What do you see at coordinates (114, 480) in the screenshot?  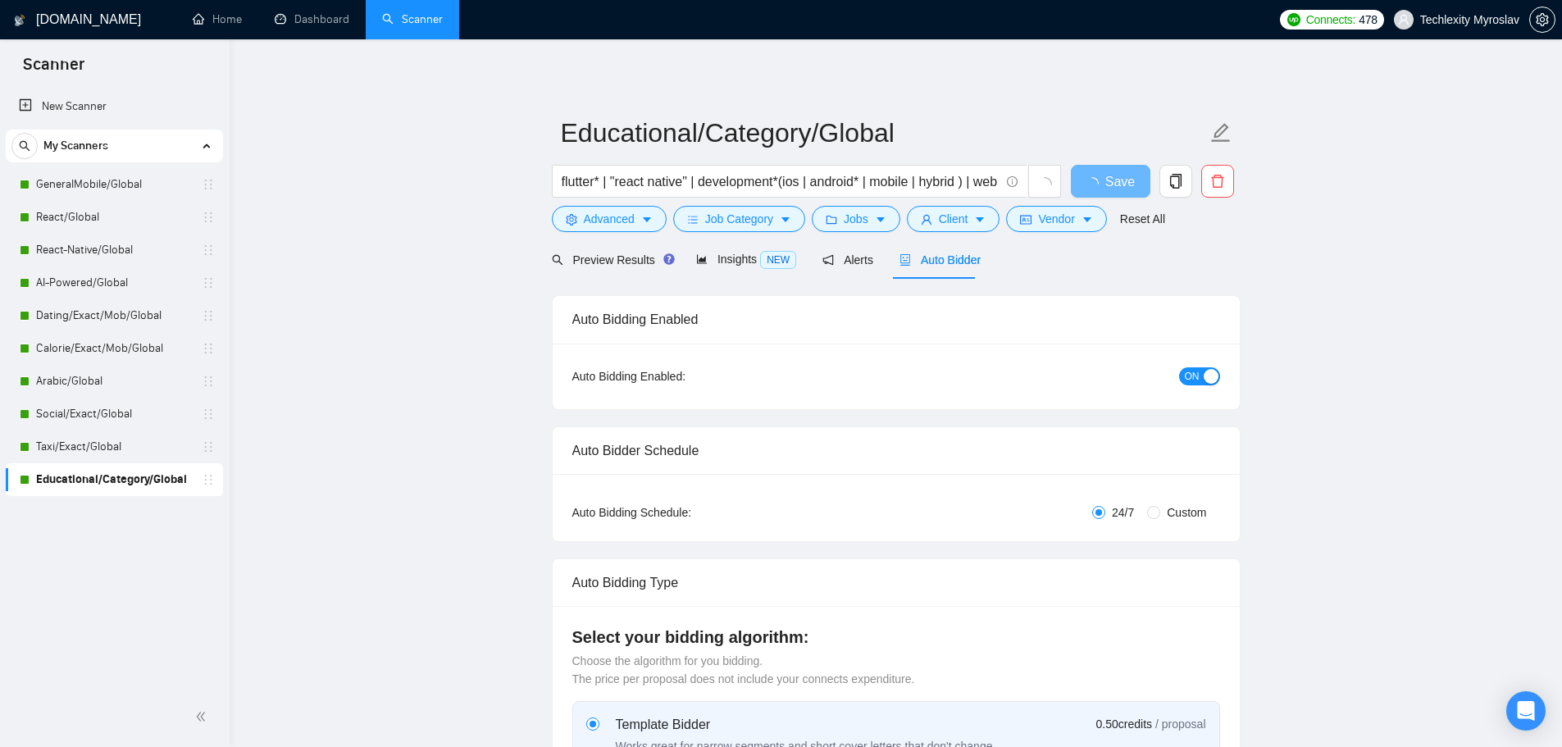 I see `a: Educational/Category/Global` at bounding box center [114, 480].